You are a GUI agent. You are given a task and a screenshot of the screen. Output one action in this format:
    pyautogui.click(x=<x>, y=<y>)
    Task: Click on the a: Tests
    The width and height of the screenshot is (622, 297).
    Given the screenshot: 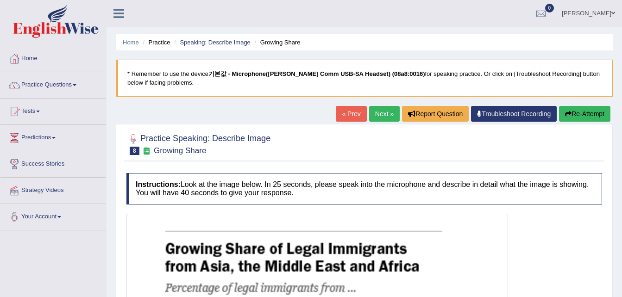 What is the action you would take?
    pyautogui.click(x=53, y=110)
    